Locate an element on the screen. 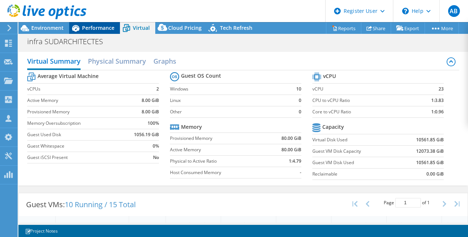  b: 12073.38 GiB is located at coordinates (430, 151).